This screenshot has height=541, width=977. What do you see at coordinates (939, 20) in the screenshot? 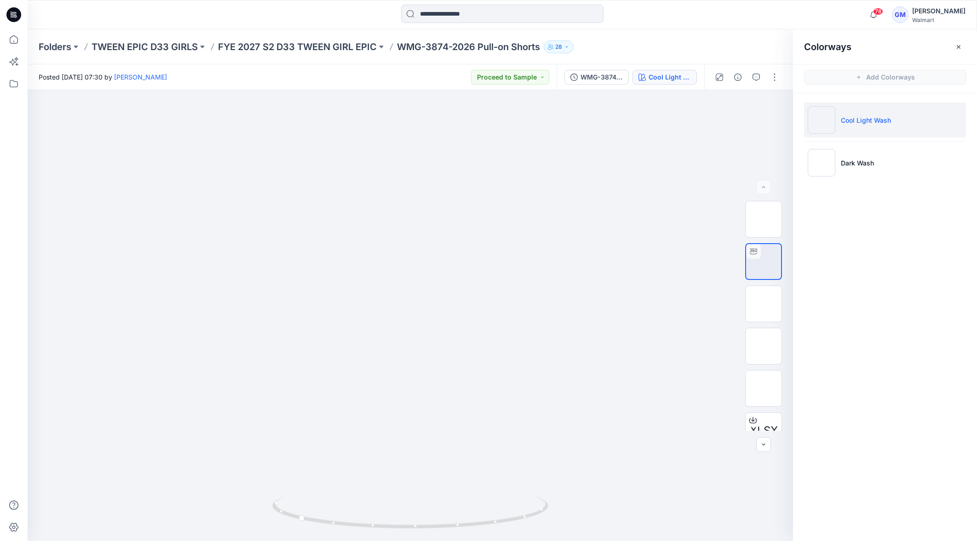
I see `div: Walmart` at bounding box center [939, 20].